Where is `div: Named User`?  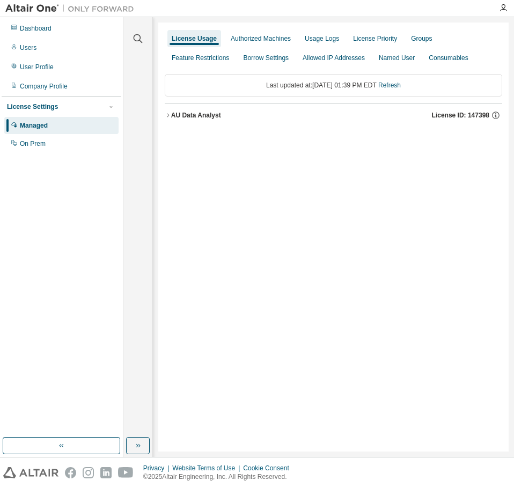
div: Named User is located at coordinates (396, 58).